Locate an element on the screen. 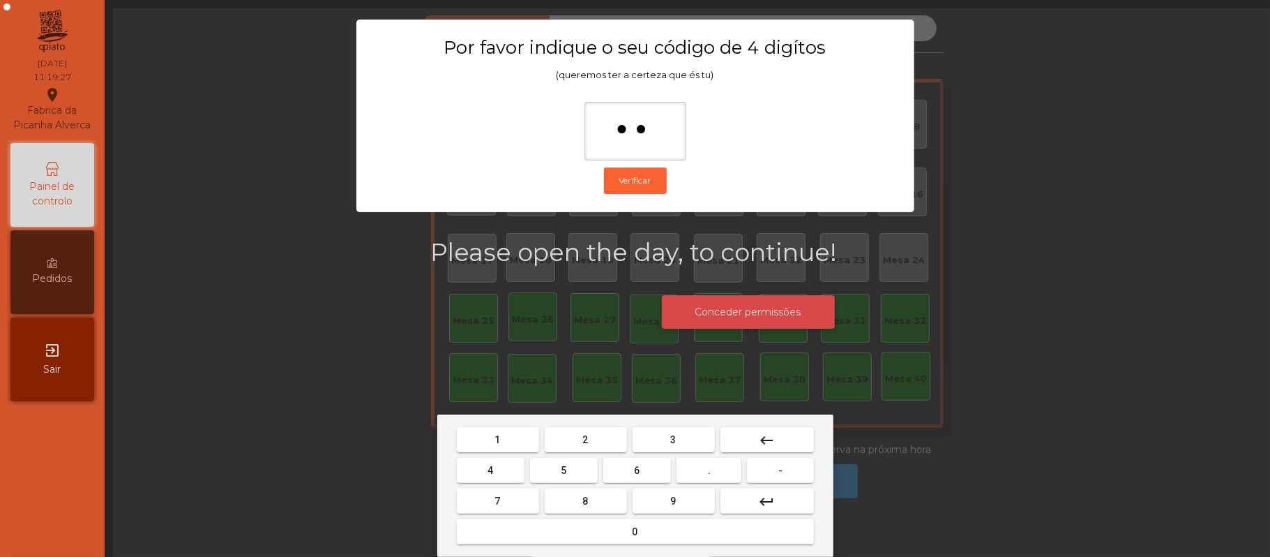  span: 8 is located at coordinates (586, 501).